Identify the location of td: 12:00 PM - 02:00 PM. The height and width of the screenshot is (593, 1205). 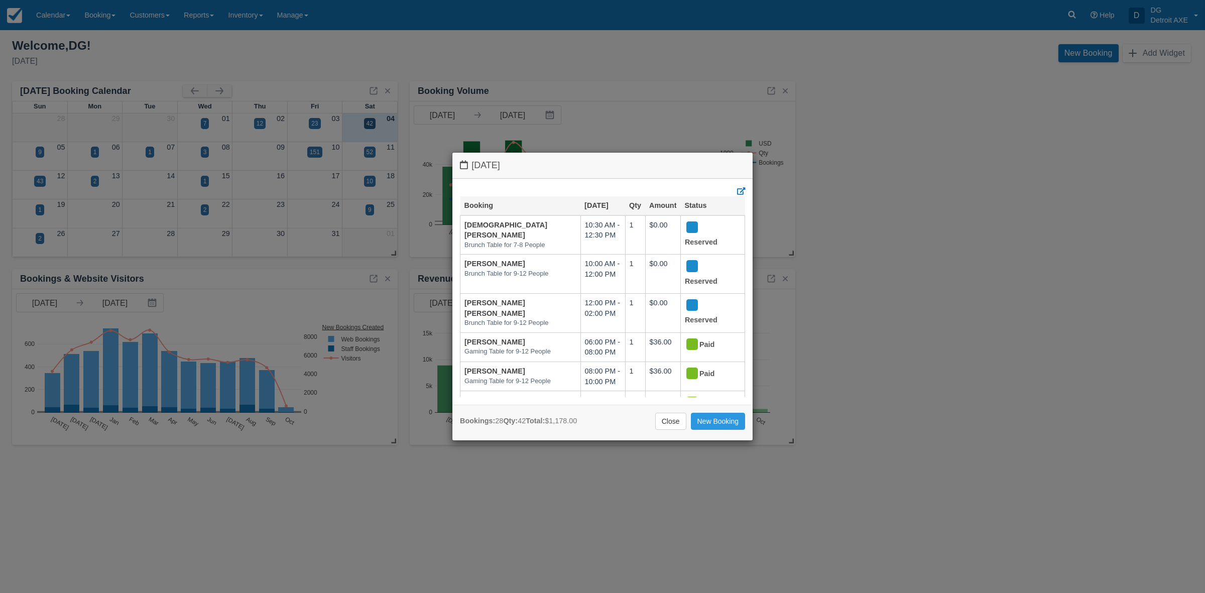
(603, 313).